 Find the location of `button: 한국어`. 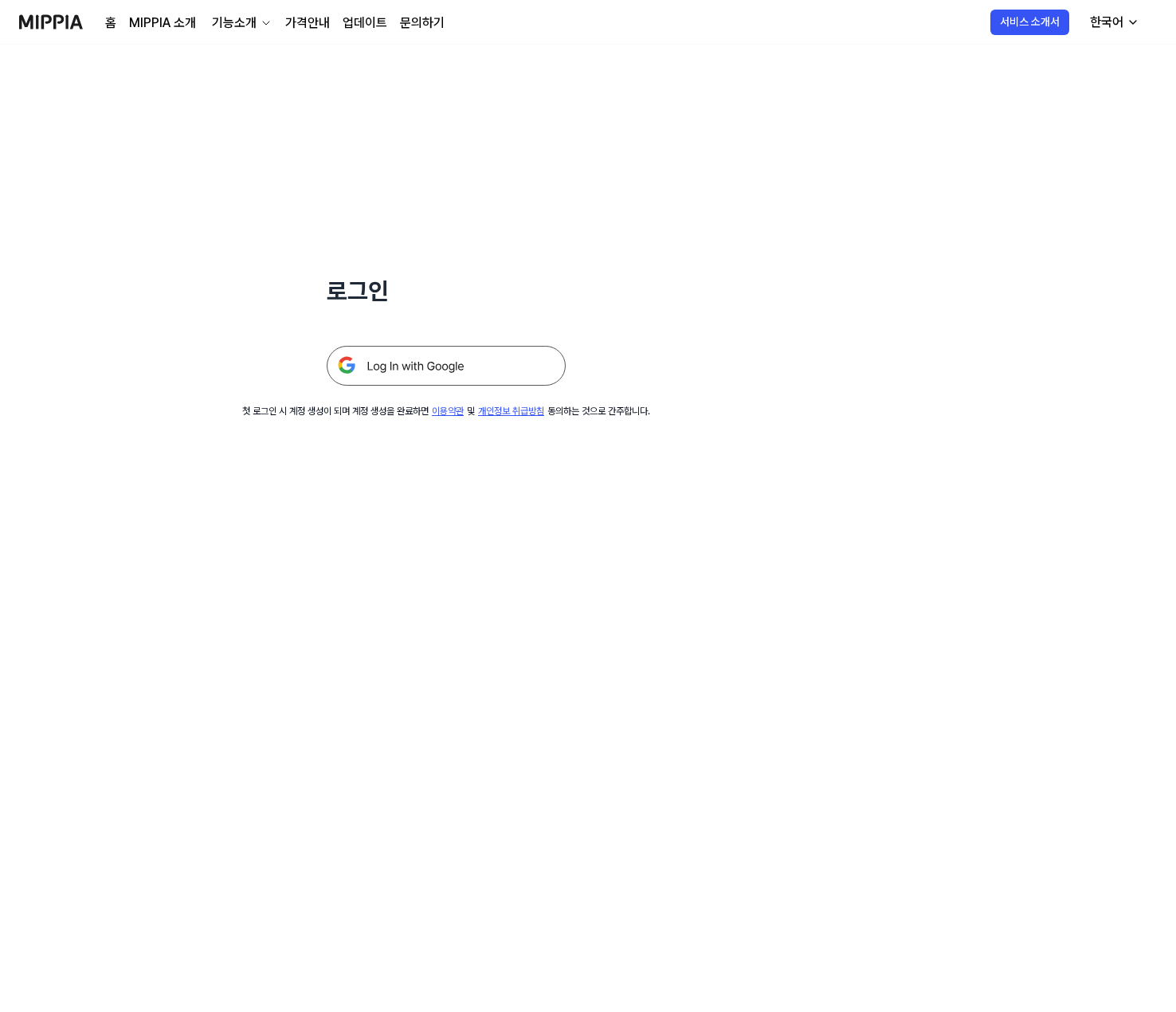

button: 한국어 is located at coordinates (1113, 22).